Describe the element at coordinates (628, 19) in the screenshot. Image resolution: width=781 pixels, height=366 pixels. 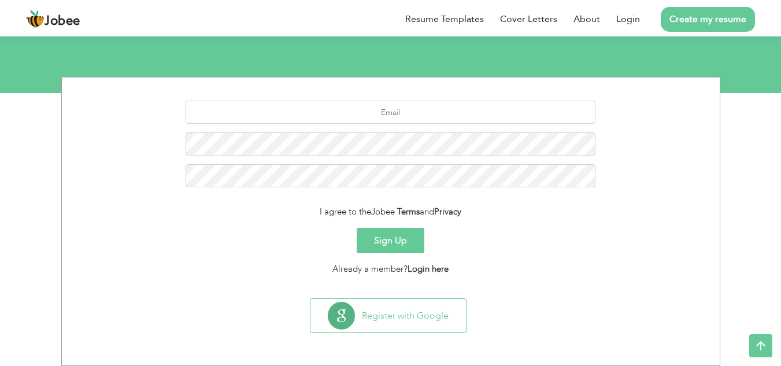
I see `a: Login` at that location.